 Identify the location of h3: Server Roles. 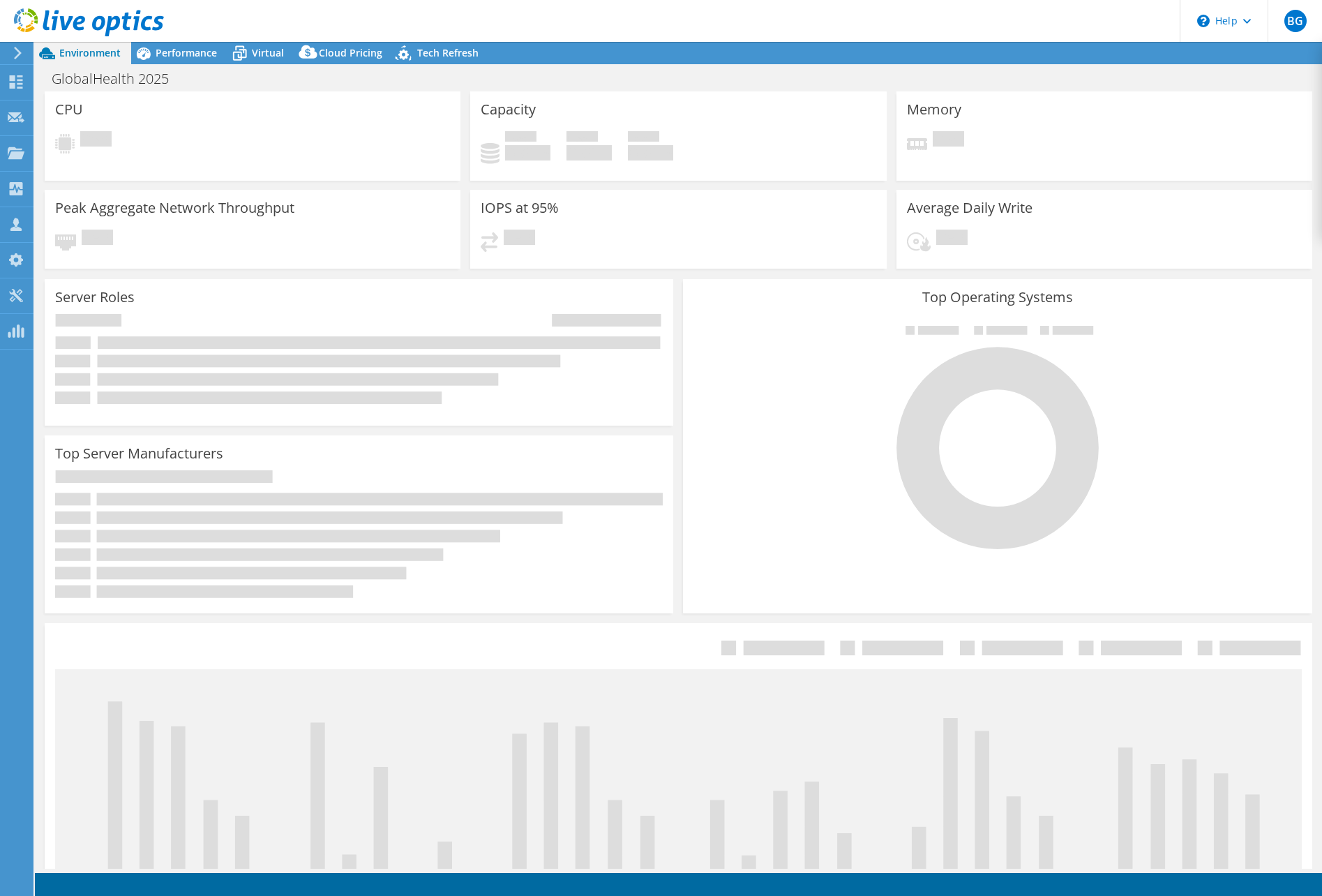
(94, 297).